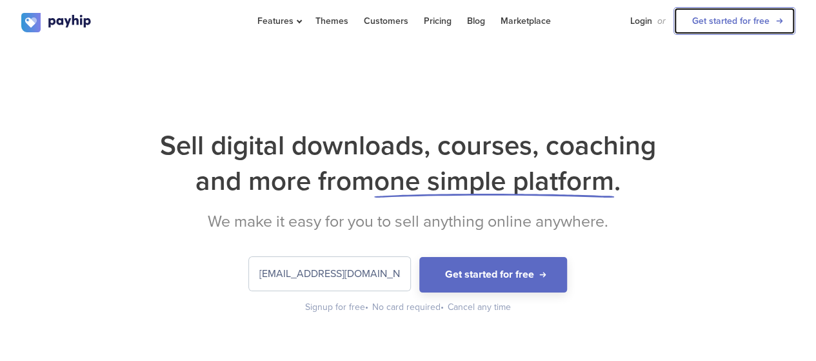 The height and width of the screenshot is (361, 816). I want to click on button: Get started for free, so click(493, 274).